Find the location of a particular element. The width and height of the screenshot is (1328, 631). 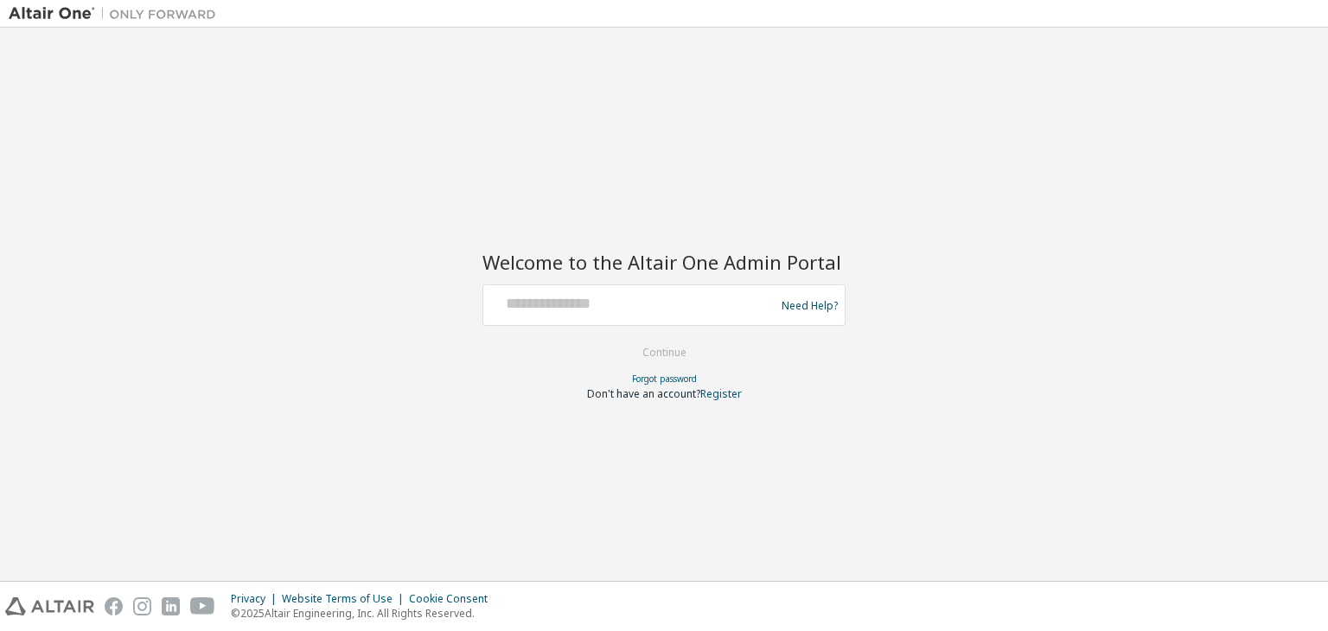

img: linkedin.svg is located at coordinates (170, 606).